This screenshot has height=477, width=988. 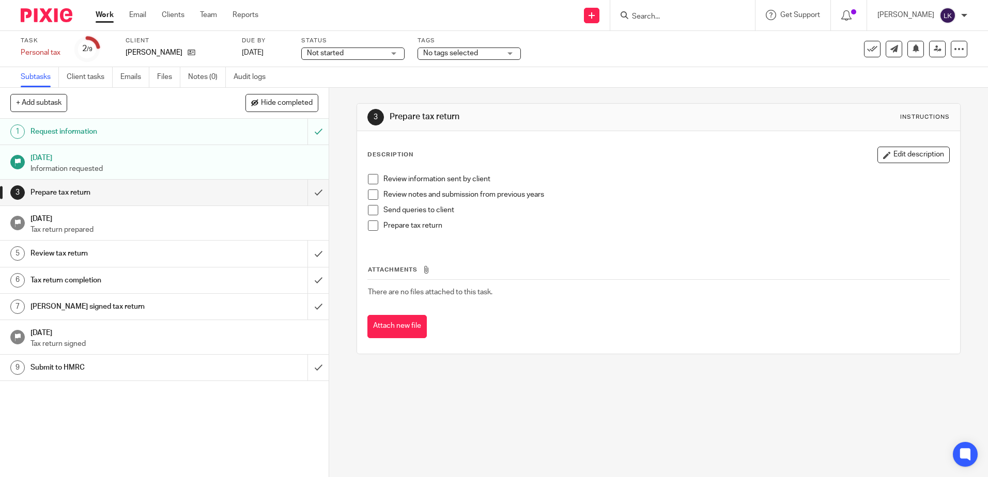 I want to click on a: Files, so click(x=168, y=77).